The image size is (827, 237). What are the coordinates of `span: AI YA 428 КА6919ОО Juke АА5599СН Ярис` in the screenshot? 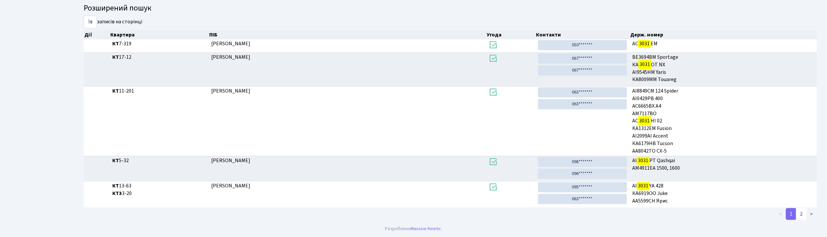 It's located at (723, 193).